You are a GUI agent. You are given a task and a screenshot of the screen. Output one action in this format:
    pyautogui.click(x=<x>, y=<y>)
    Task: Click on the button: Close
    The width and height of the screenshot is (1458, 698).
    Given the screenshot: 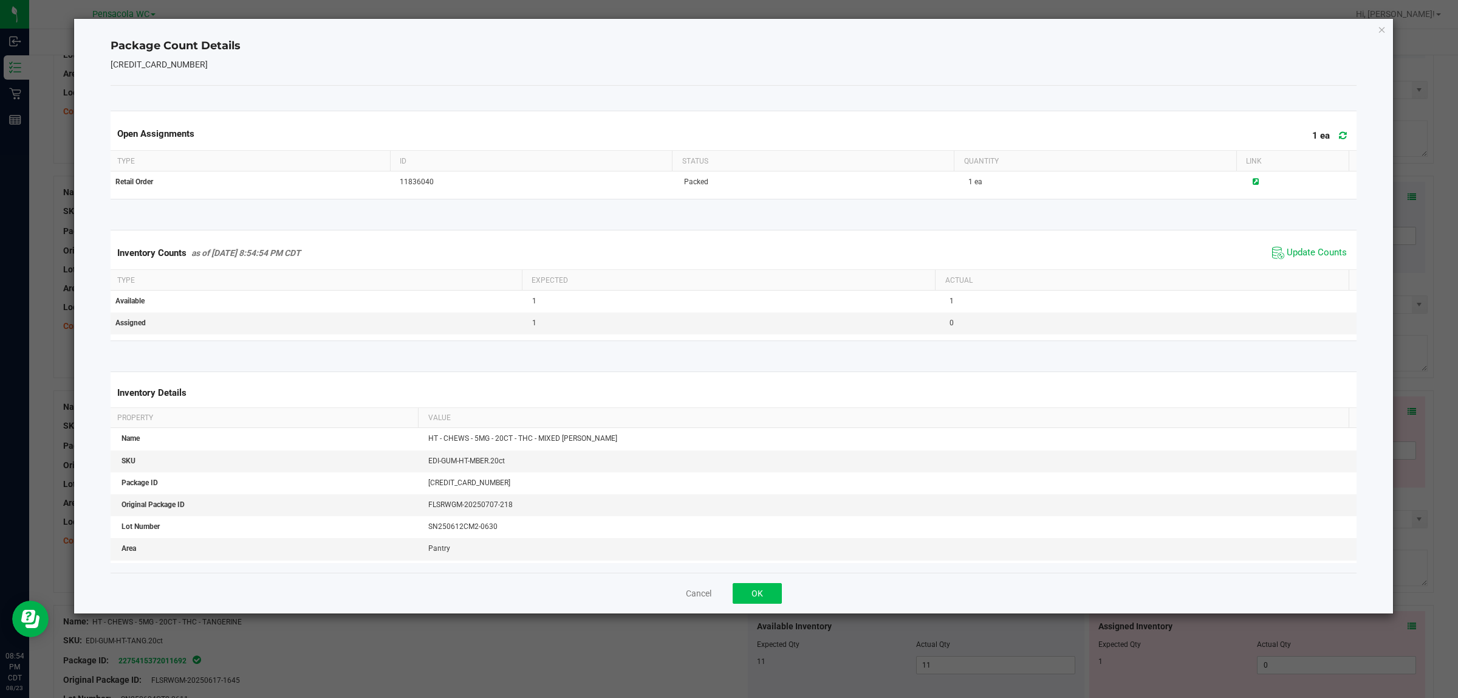 What is the action you would take?
    pyautogui.click(x=1382, y=29)
    